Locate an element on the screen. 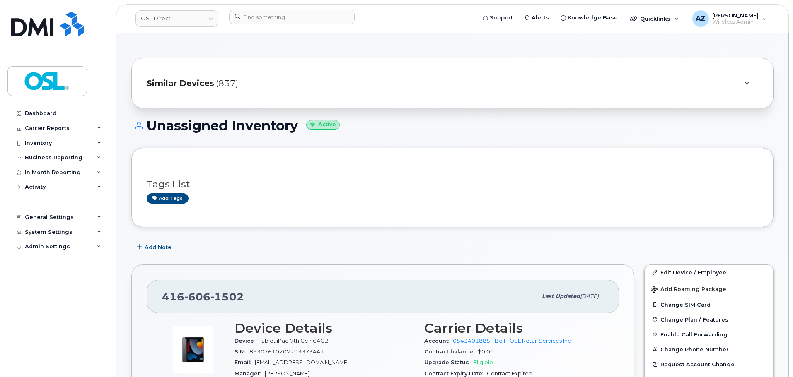  span: Contract Expiry Date is located at coordinates (455, 374).